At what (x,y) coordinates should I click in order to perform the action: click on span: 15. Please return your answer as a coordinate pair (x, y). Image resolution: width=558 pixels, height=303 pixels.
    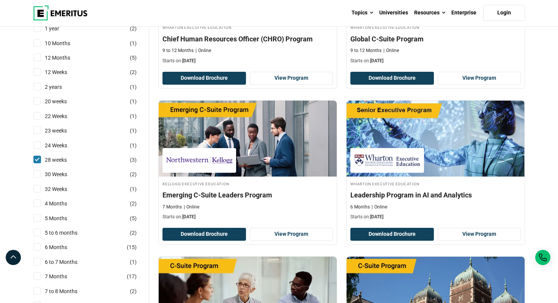
    Looking at the image, I should click on (132, 247).